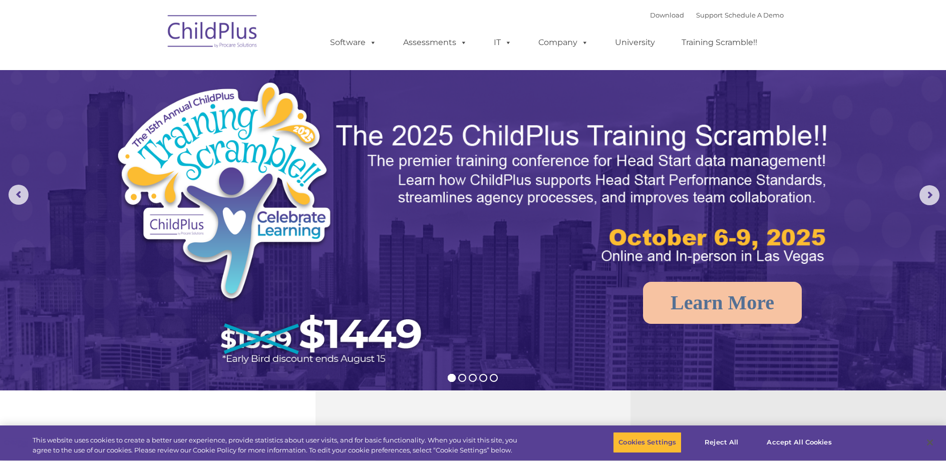  I want to click on a: Assessments, so click(435, 43).